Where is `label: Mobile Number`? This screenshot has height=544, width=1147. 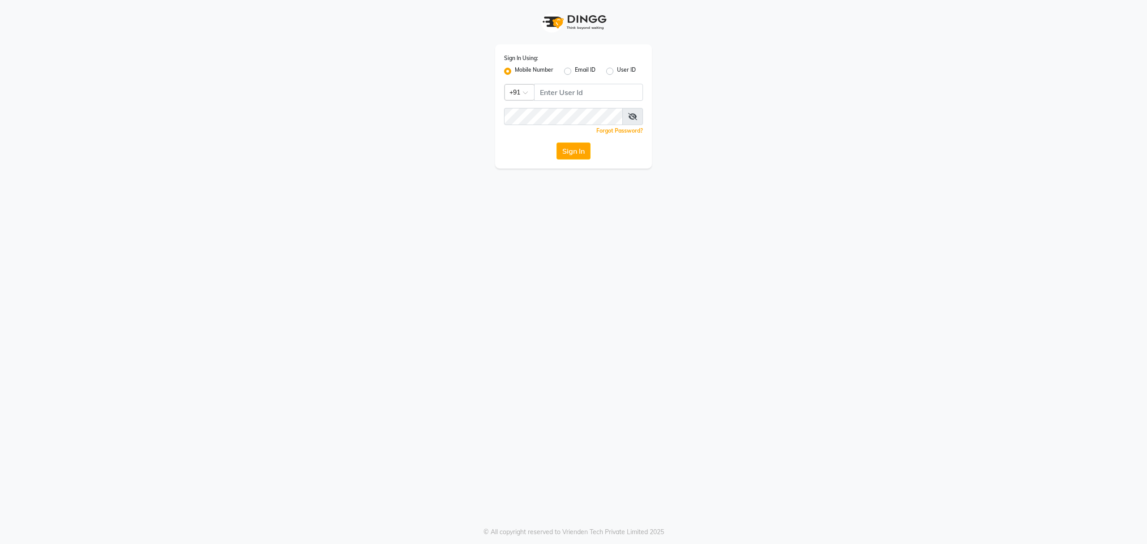 label: Mobile Number is located at coordinates (534, 71).